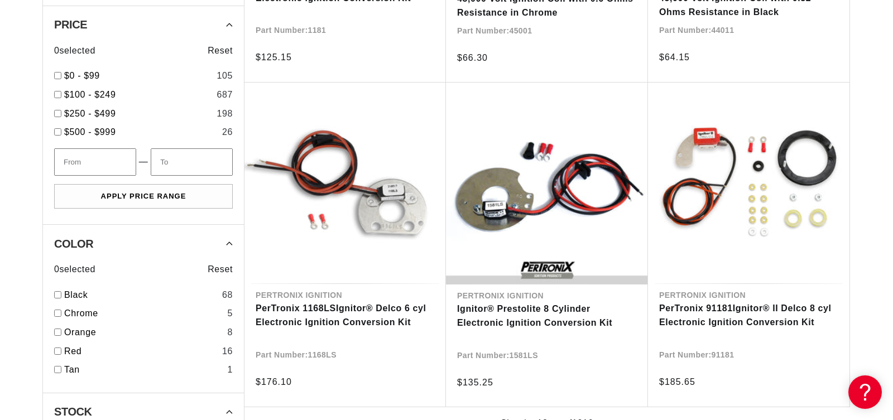  I want to click on span: $0 - $99, so click(82, 75).